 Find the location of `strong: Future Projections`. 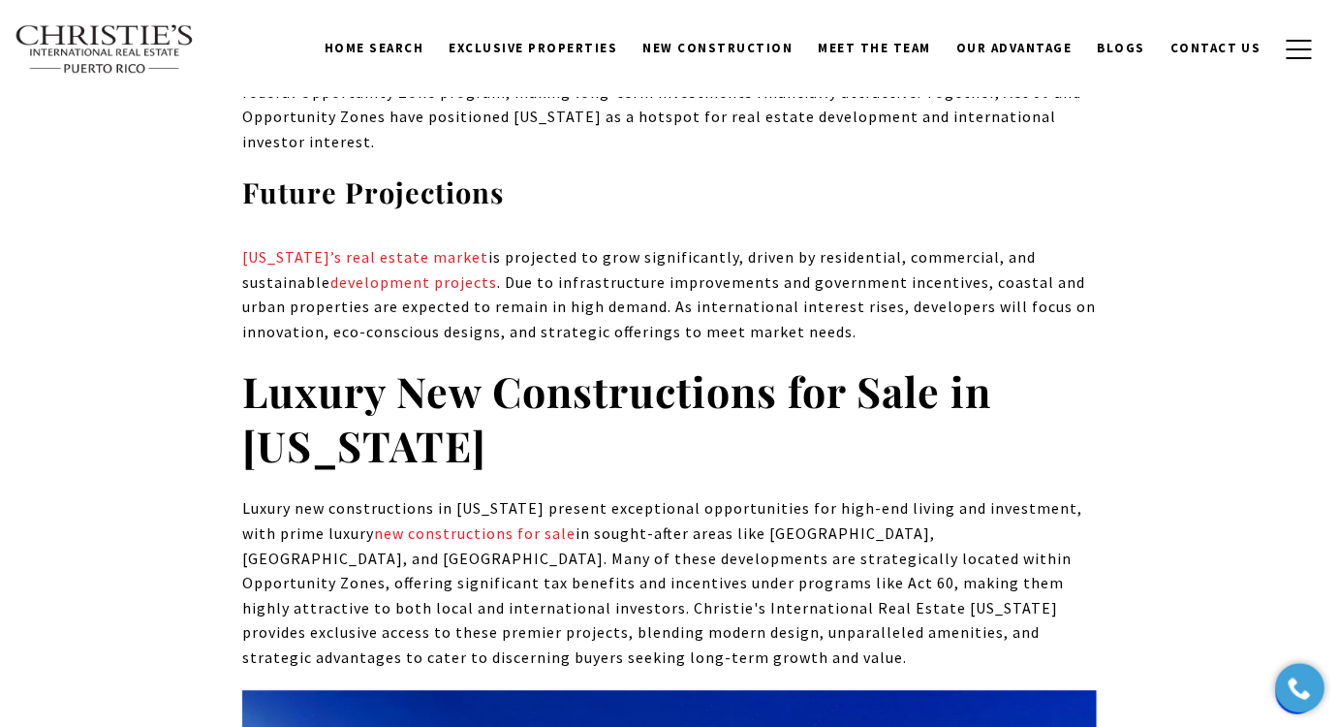

strong: Future Projections is located at coordinates (373, 192).